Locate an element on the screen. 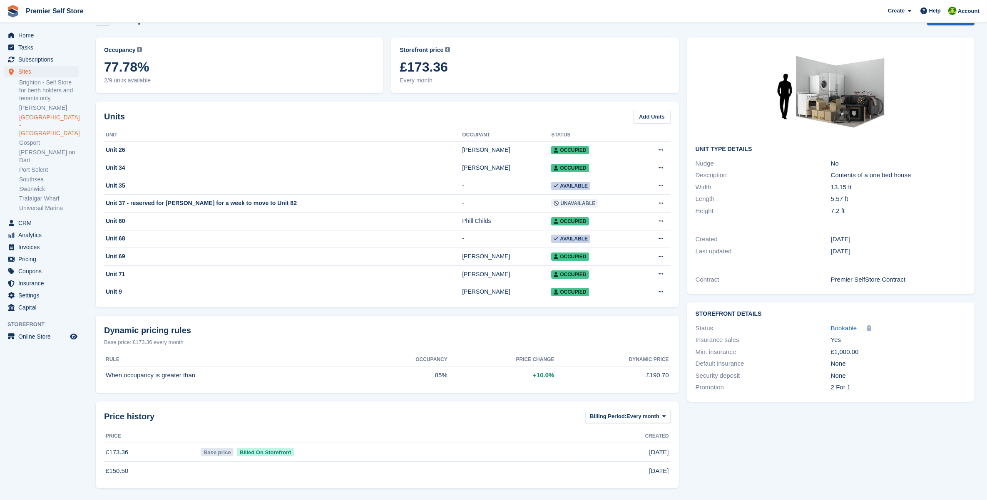 This screenshot has width=987, height=500. span: Create is located at coordinates (896, 11).